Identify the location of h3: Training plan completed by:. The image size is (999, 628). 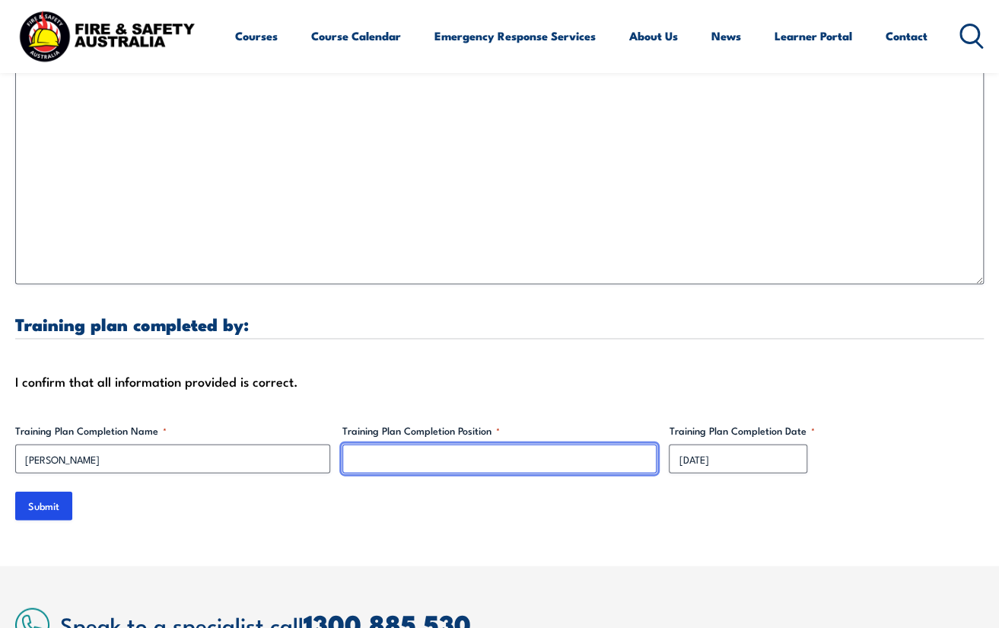
(499, 323).